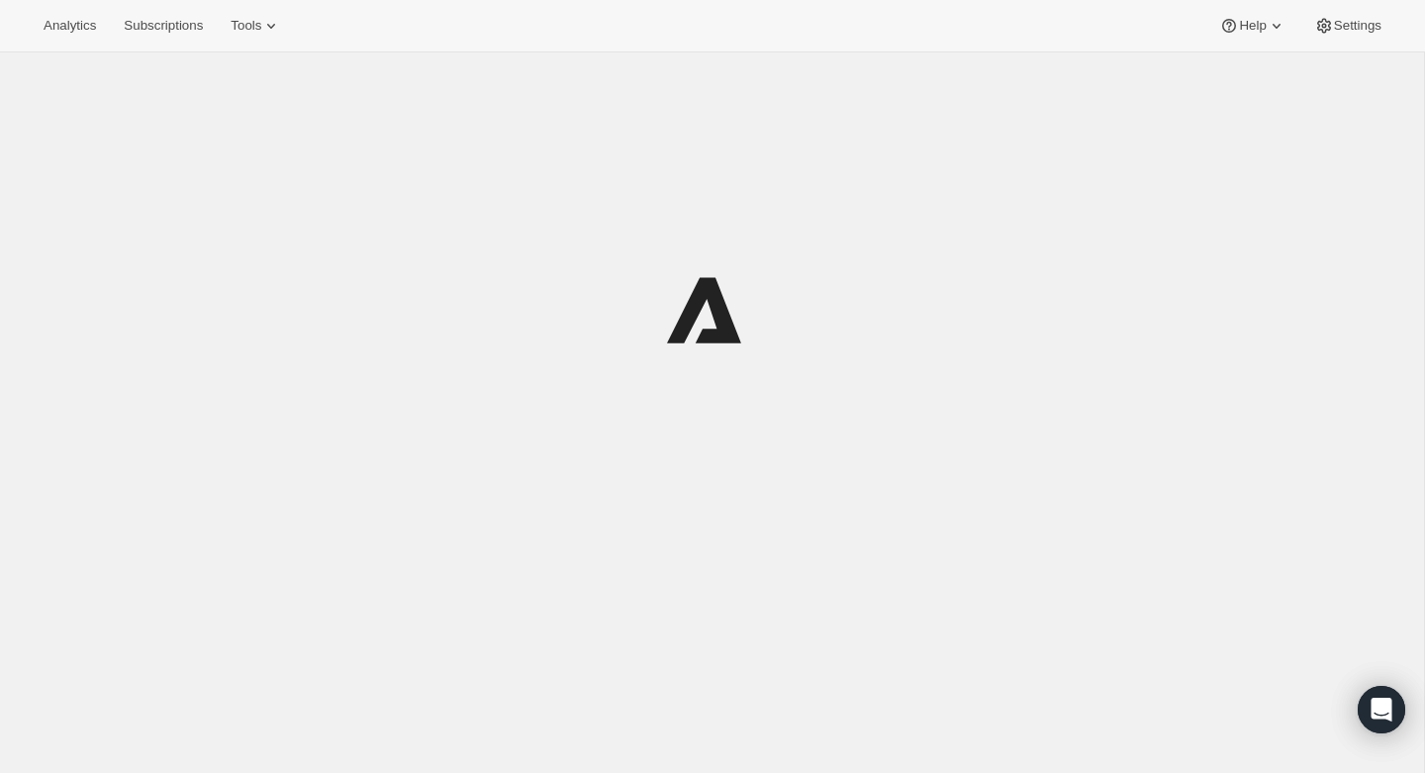 The width and height of the screenshot is (1425, 773). What do you see at coordinates (1348, 26) in the screenshot?
I see `button: Settings` at bounding box center [1348, 26].